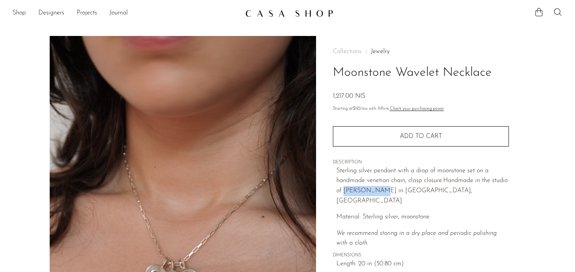  What do you see at coordinates (421, 109) in the screenshot?
I see `p: Starting at /mo with Affirm.` at bounding box center [421, 109].